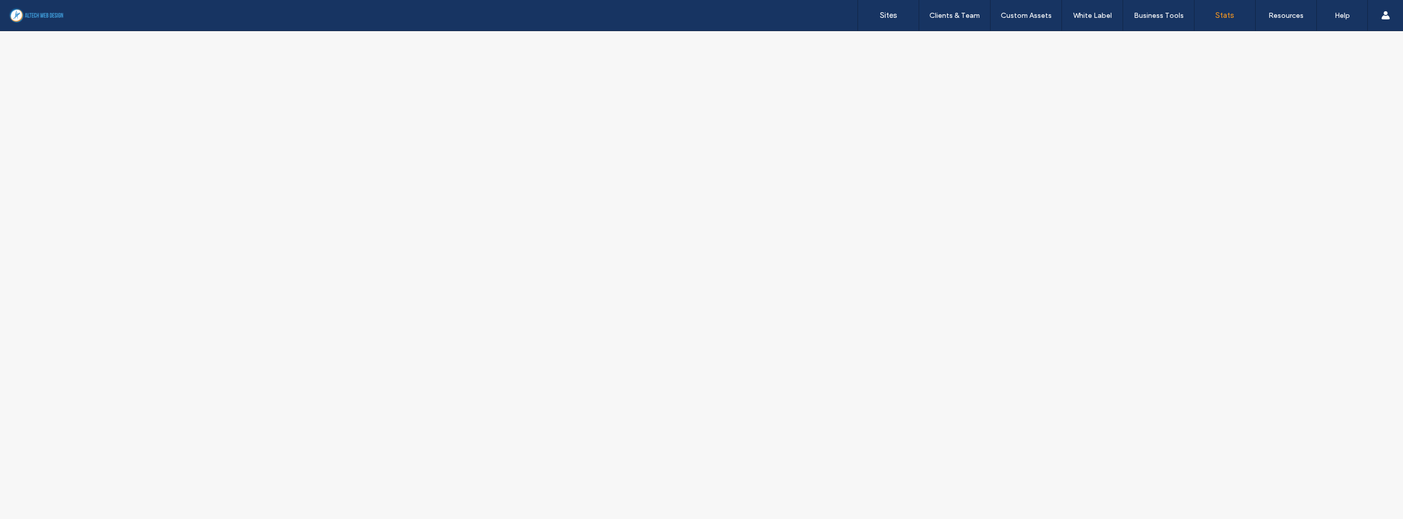 Image resolution: width=1403 pixels, height=519 pixels. Describe the element at coordinates (1026, 15) in the screenshot. I see `label: Custom Assets` at that location.